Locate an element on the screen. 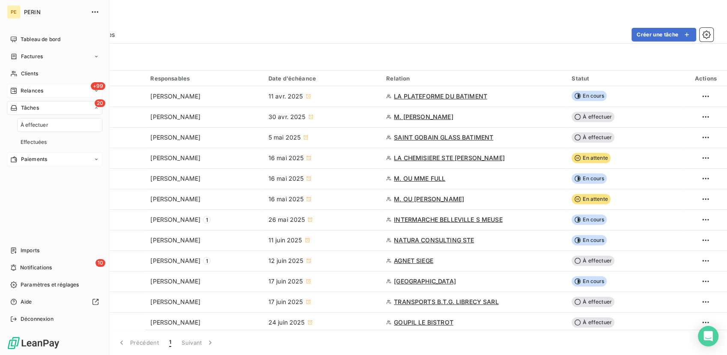  span: PERIN is located at coordinates (55, 12).